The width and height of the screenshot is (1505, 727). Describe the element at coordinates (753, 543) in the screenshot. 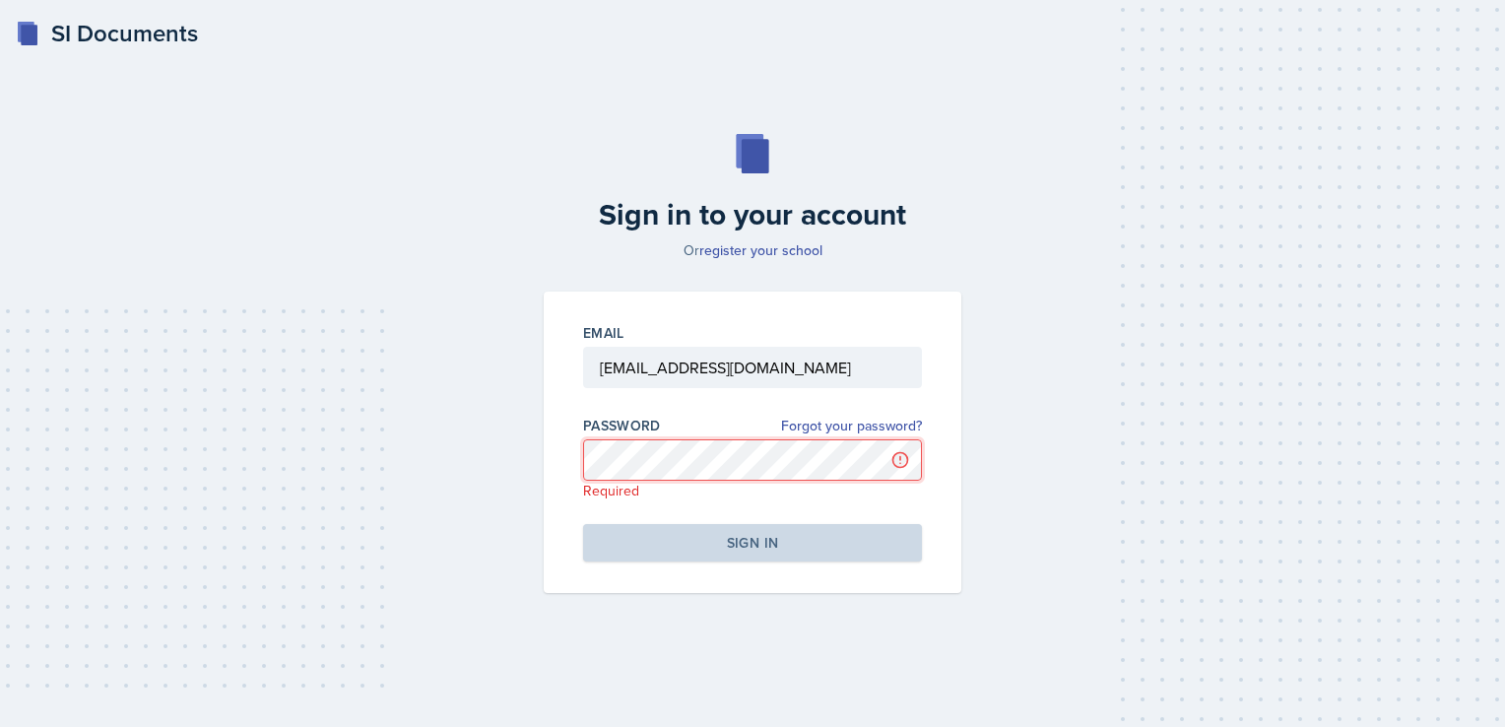

I see `button: Sign in` at that location.